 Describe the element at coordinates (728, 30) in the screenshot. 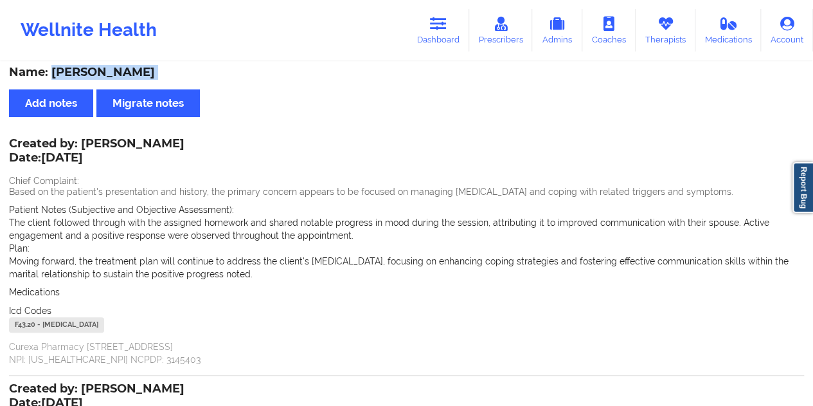

I see `a: Medications` at that location.